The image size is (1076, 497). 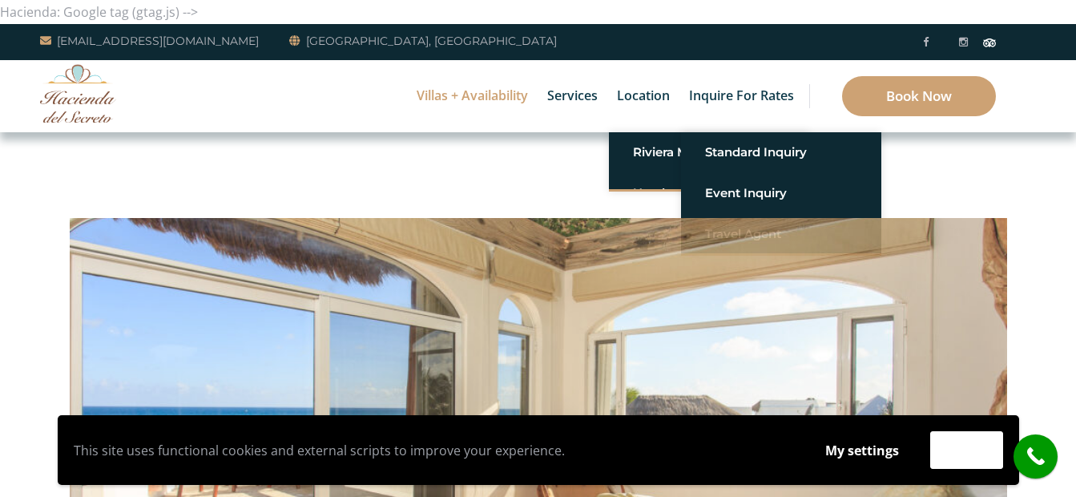 I want to click on a: Event Inquiry, so click(x=781, y=193).